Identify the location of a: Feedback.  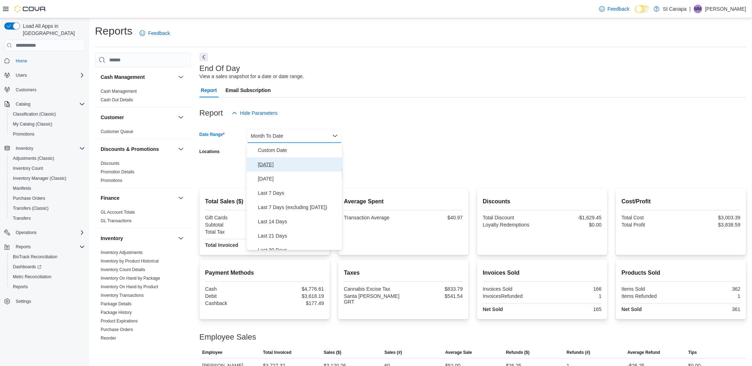
(155, 33).